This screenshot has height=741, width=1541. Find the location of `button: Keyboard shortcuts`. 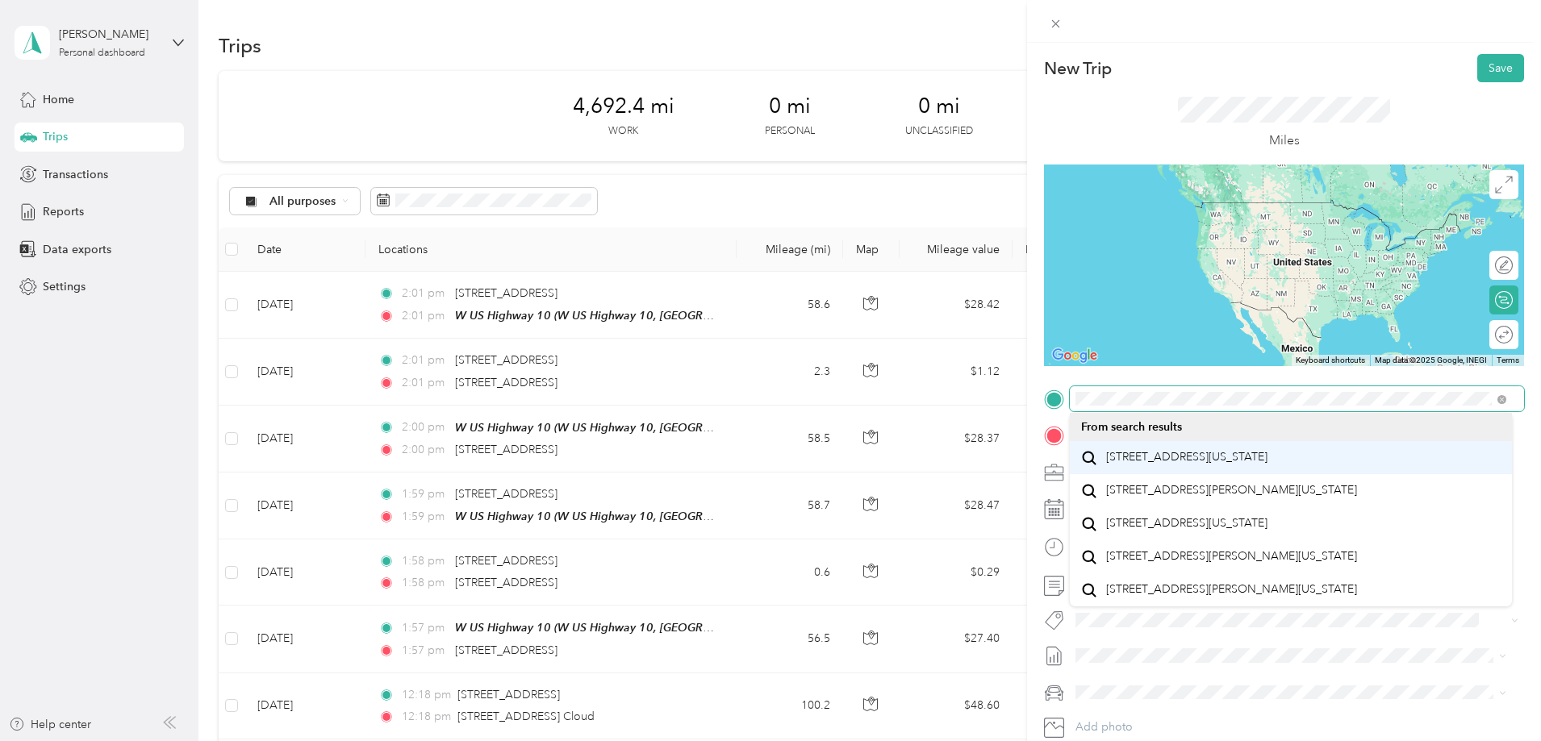

button: Keyboard shortcuts is located at coordinates (1330, 361).